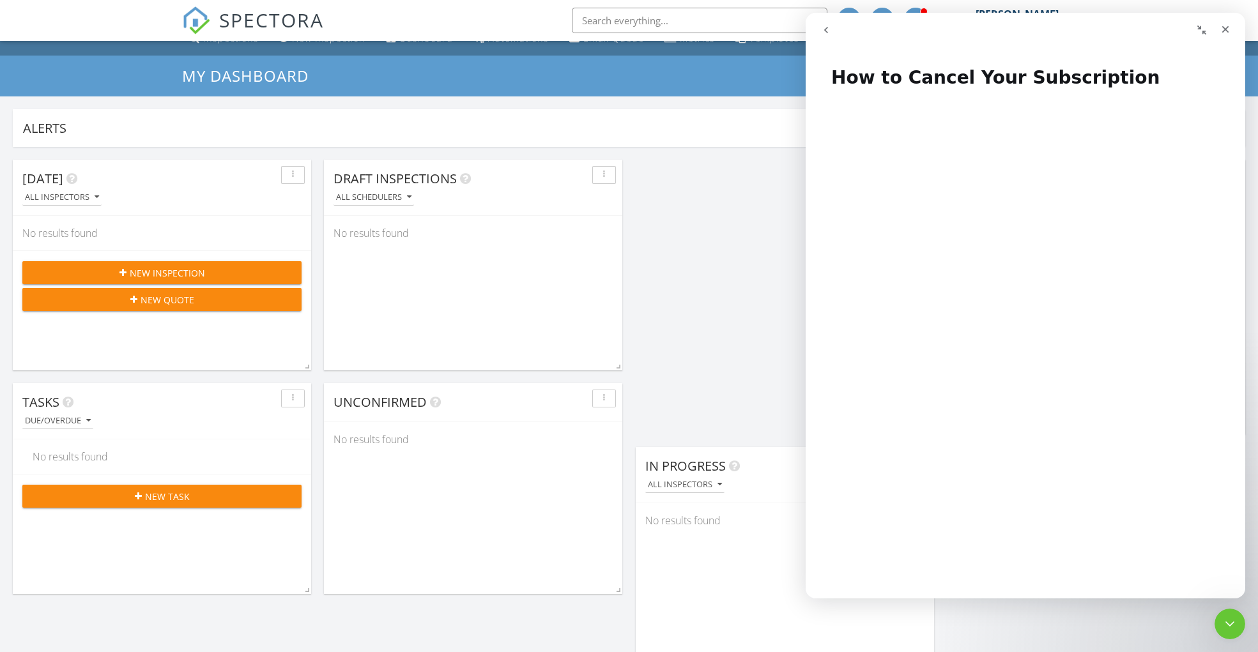  Describe the element at coordinates (374, 197) in the screenshot. I see `div: All schedulers` at that location.